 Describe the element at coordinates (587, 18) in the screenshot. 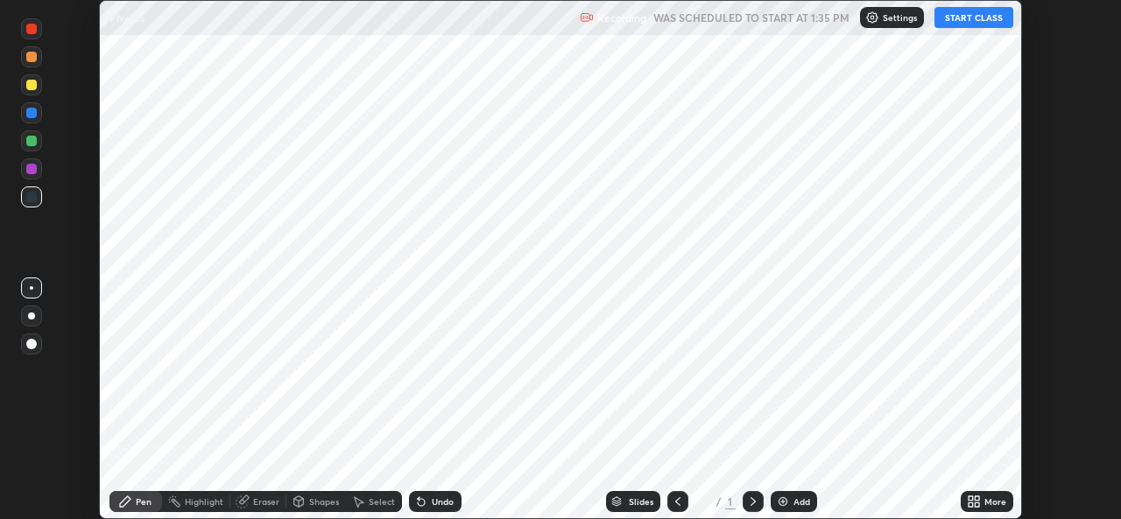

I see `img: recording.375f2c34.svg` at that location.